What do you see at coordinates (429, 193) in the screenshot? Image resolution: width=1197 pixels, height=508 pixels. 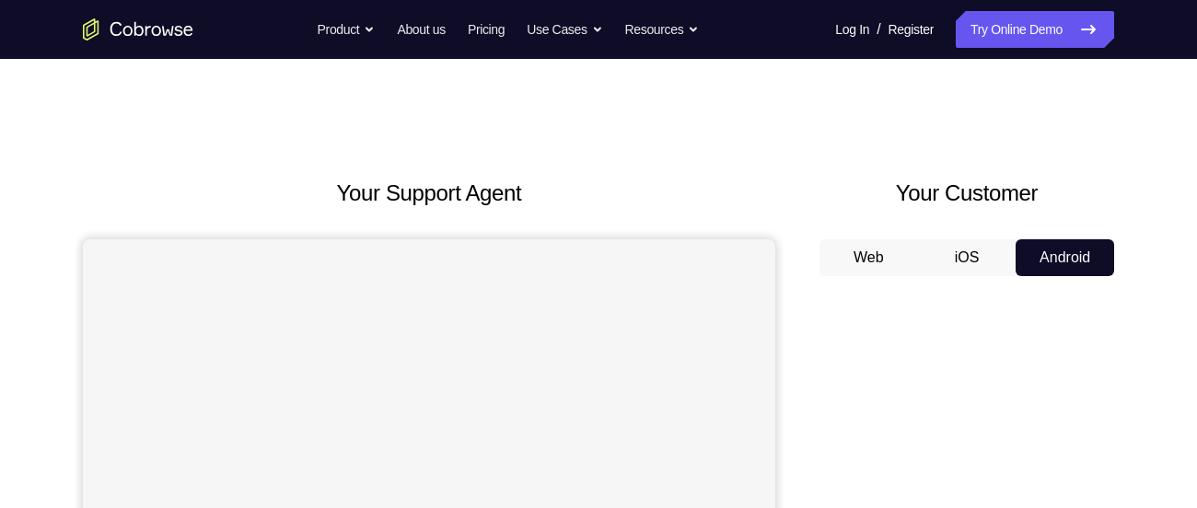 I see `h2: Your Support Agent` at bounding box center [429, 193].